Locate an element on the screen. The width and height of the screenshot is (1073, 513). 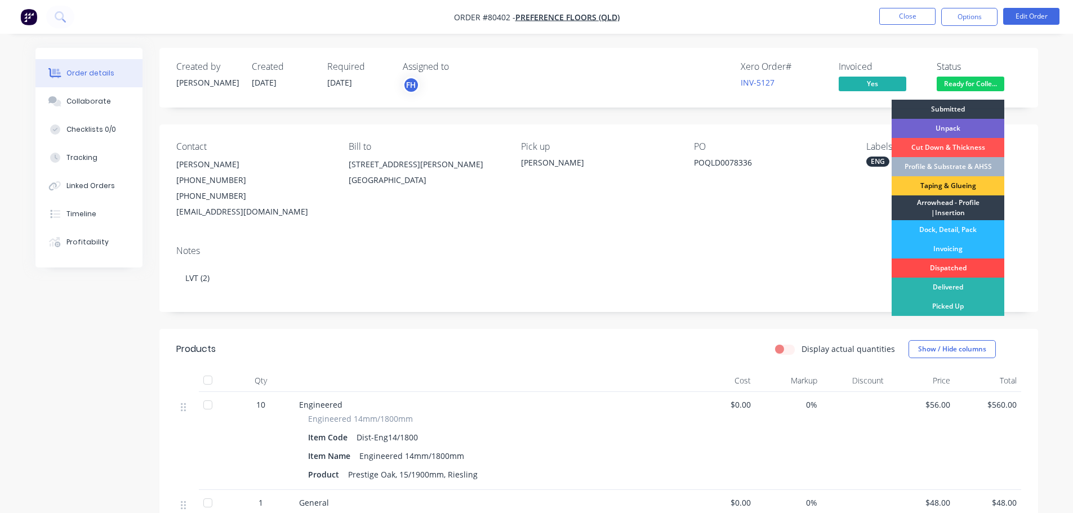
span: $560.00 is located at coordinates (988, 405).